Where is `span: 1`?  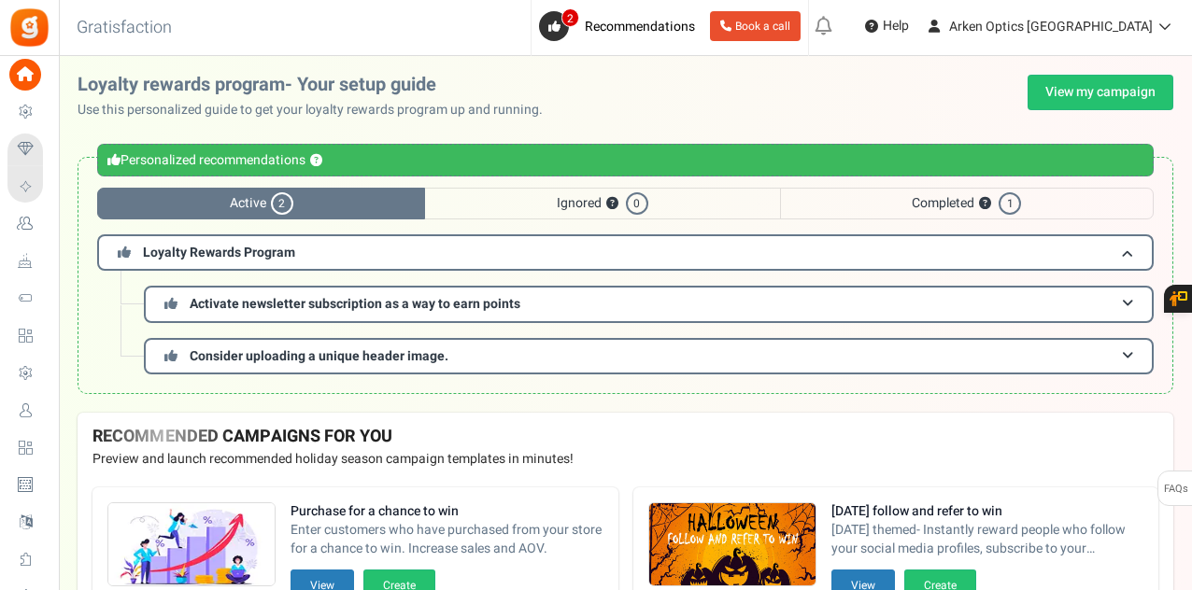
span: 1 is located at coordinates (1010, 204).